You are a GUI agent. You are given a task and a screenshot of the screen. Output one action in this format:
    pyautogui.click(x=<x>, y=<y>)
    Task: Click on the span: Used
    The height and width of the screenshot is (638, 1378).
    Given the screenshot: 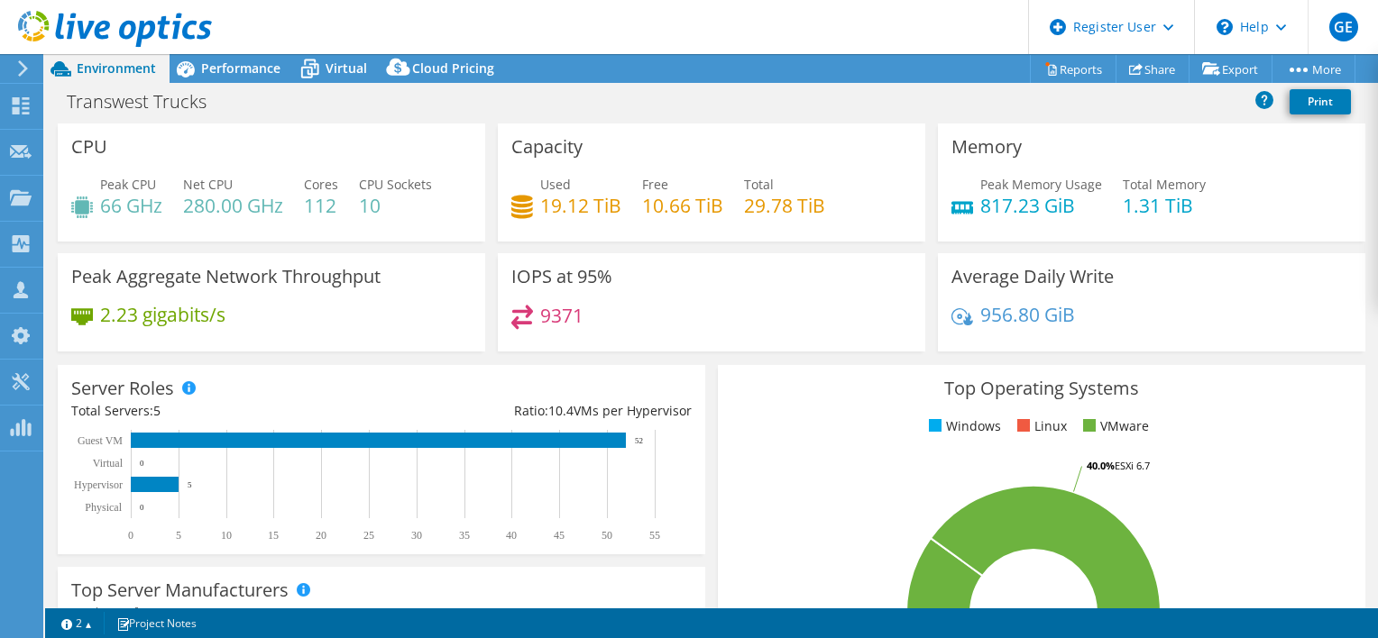 What is the action you would take?
    pyautogui.click(x=556, y=184)
    